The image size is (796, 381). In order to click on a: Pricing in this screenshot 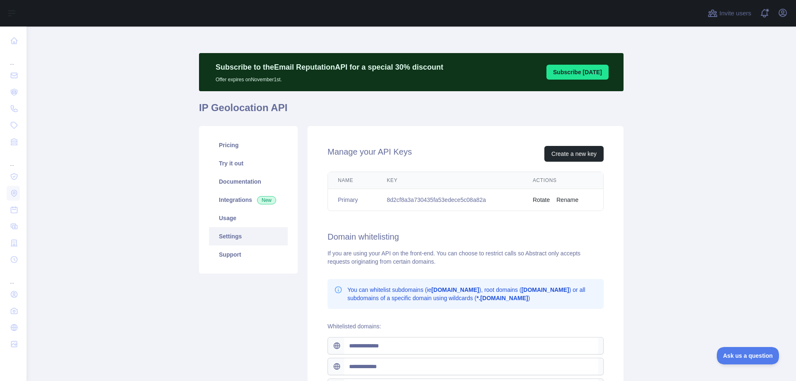, I will do `click(248, 145)`.